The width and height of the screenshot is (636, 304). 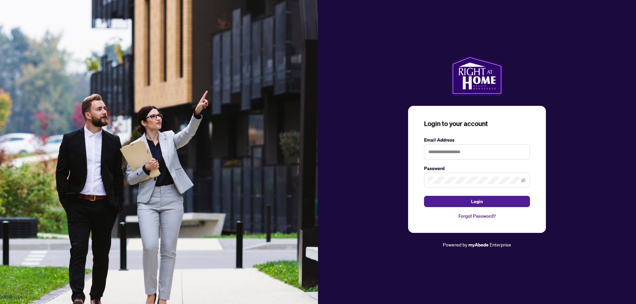 I want to click on label: Email Address, so click(x=477, y=140).